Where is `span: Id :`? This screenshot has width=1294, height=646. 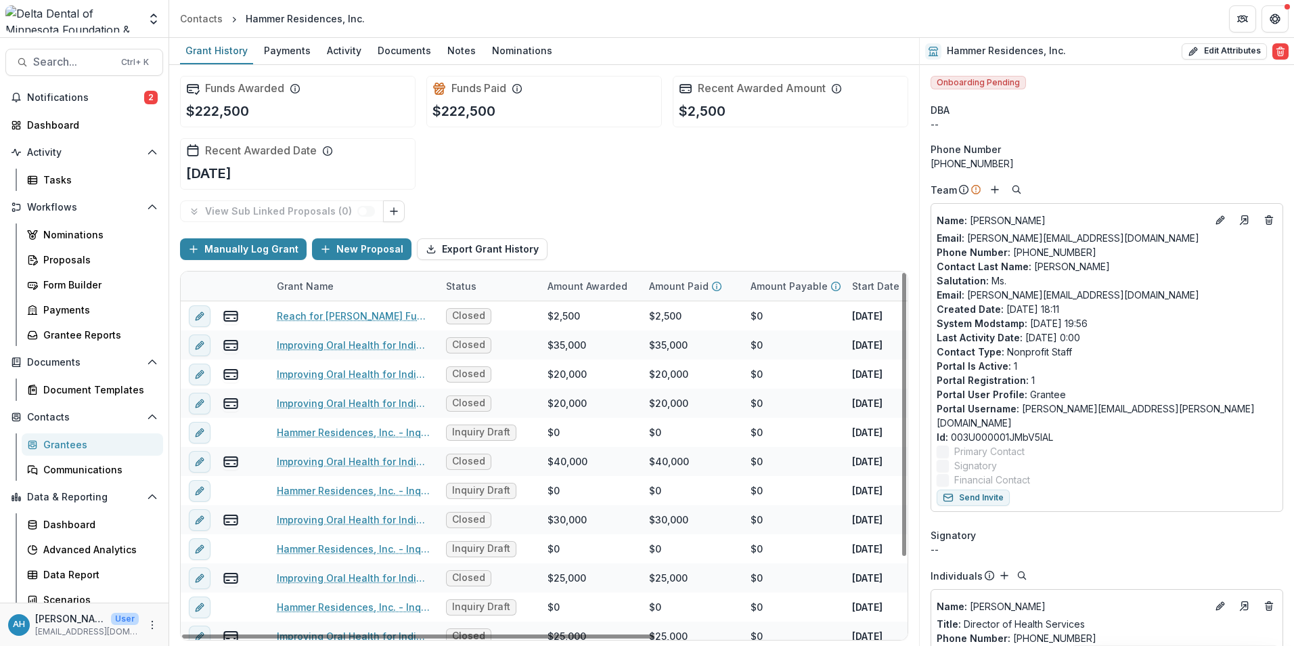
span: Id : is located at coordinates (942, 437).